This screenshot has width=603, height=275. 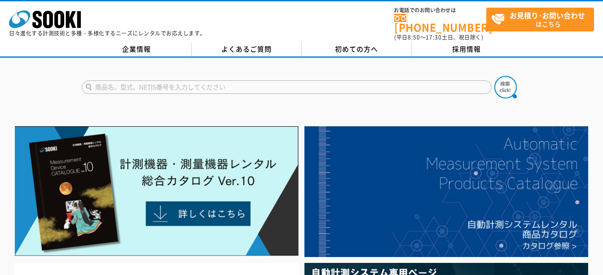 What do you see at coordinates (286, 87) in the screenshot?
I see `input: 商品名、型式、NETIS番号を入力してください` at bounding box center [286, 87].